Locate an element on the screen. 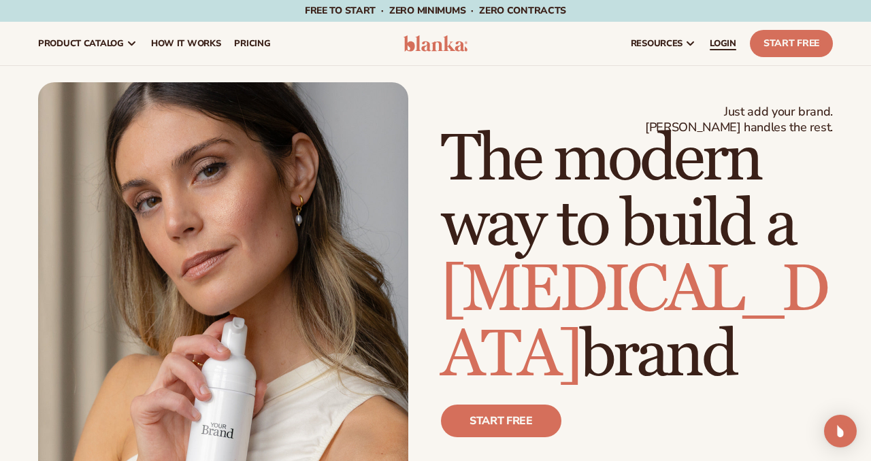 The height and width of the screenshot is (461, 871). a: product catalog is located at coordinates (88, 44).